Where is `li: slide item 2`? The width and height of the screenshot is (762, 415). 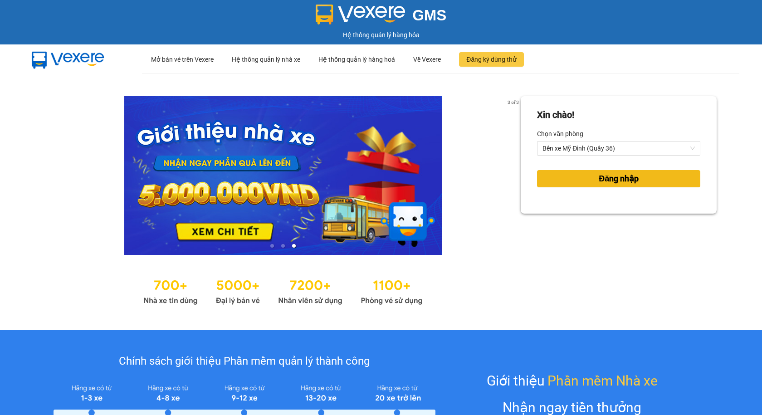
li: slide item 2 is located at coordinates (283, 246).